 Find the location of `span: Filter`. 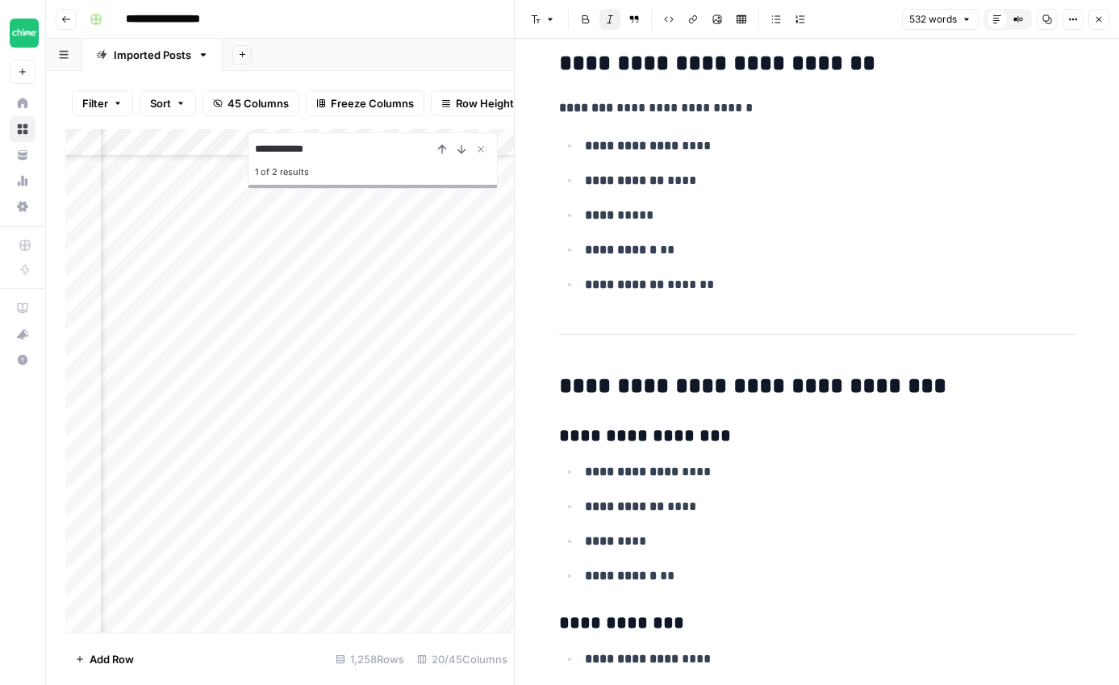

span: Filter is located at coordinates (95, 103).